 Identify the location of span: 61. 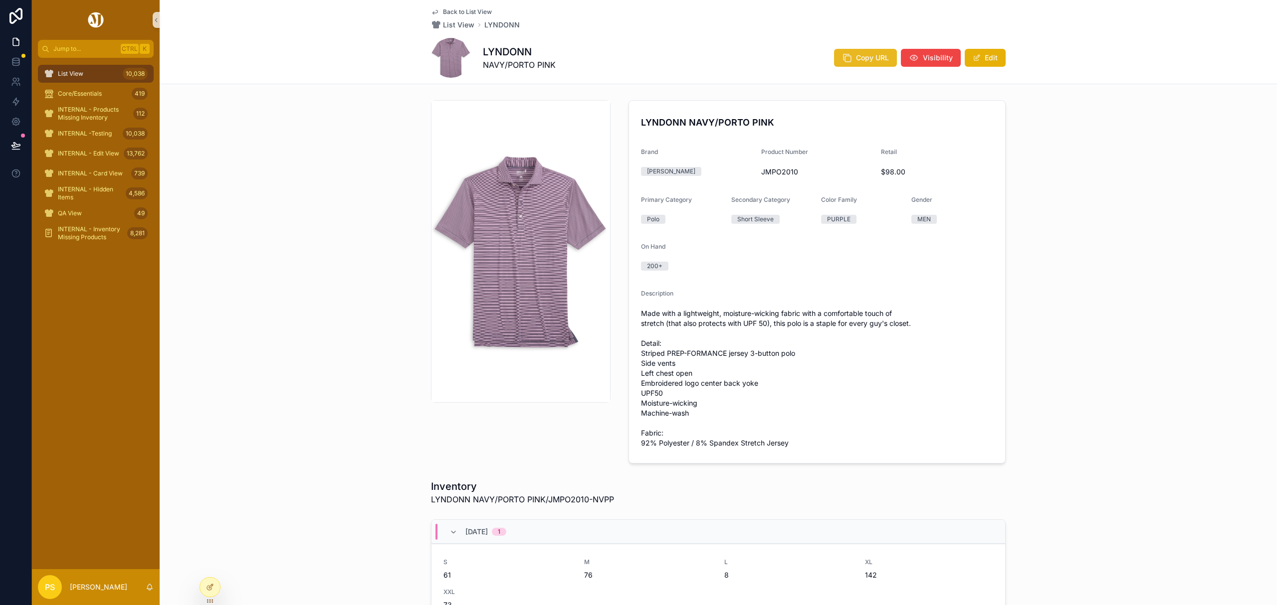
(508, 576).